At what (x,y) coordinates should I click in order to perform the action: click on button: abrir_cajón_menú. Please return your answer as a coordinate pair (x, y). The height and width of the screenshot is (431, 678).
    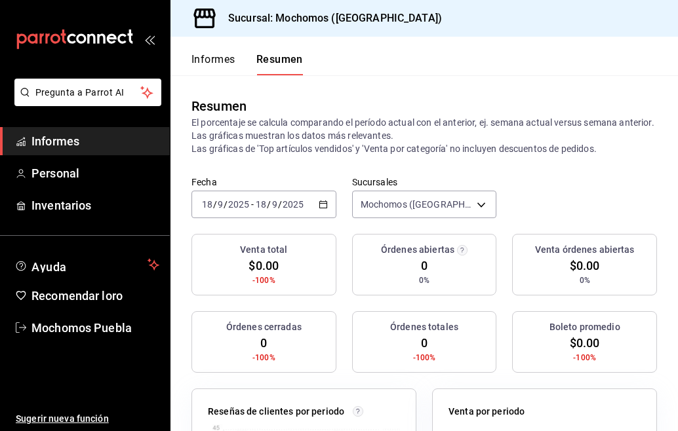
    Looking at the image, I should click on (149, 39).